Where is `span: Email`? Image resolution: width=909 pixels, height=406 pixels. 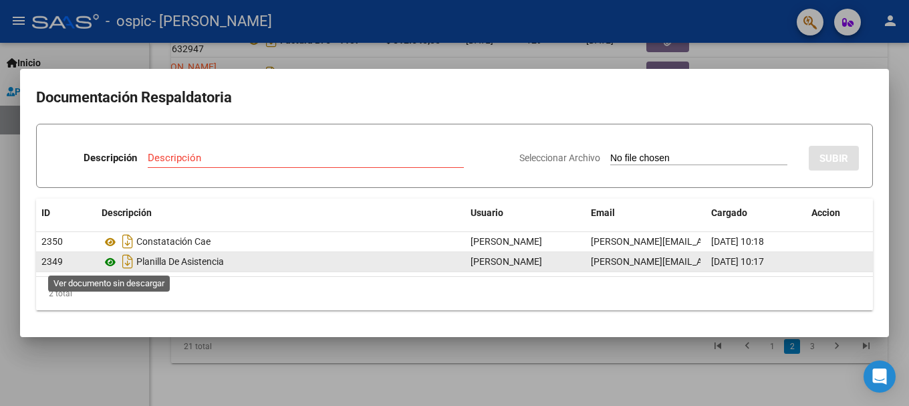 span: Email is located at coordinates (603, 213).